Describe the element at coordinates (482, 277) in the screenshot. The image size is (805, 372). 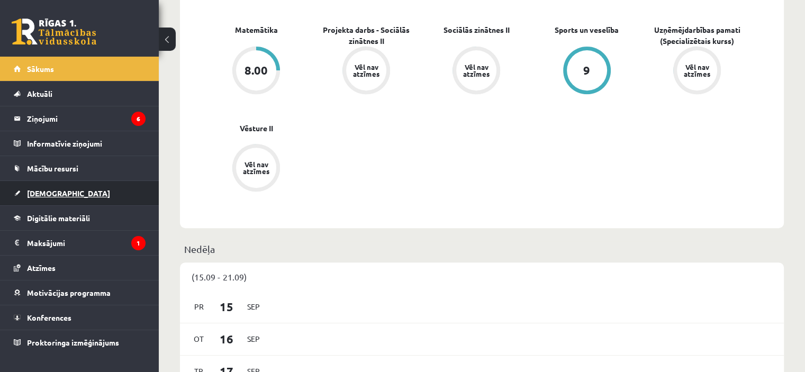
I see `div: (15.09 - 21.09)` at that location.